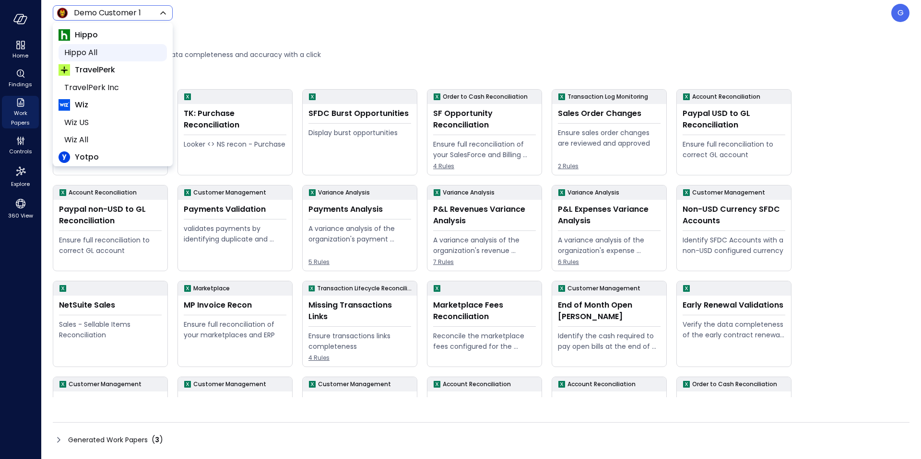 The width and height of the screenshot is (921, 459). Describe the element at coordinates (112, 53) in the screenshot. I see `span: Hippo All` at that location.